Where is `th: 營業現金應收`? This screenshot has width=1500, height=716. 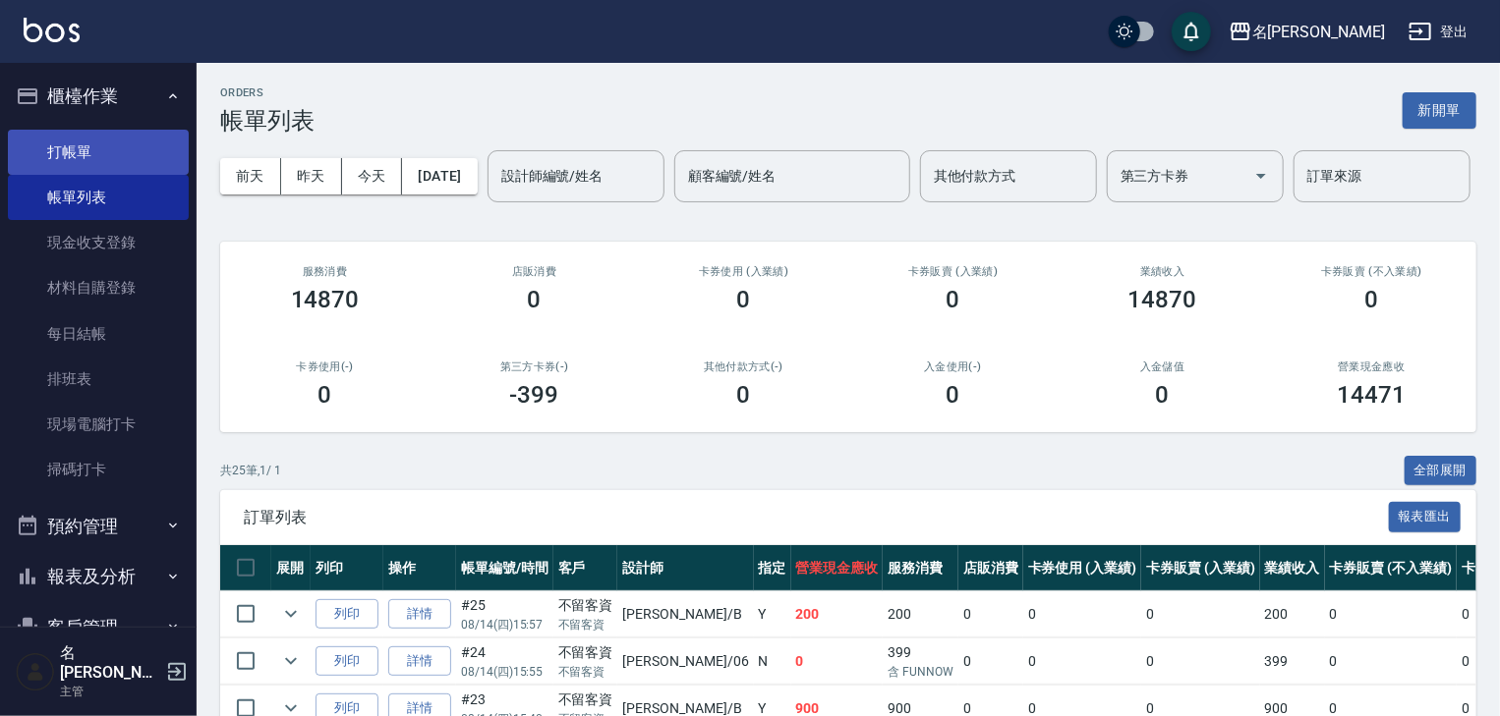 th: 營業現金應收 is located at coordinates (837, 568).